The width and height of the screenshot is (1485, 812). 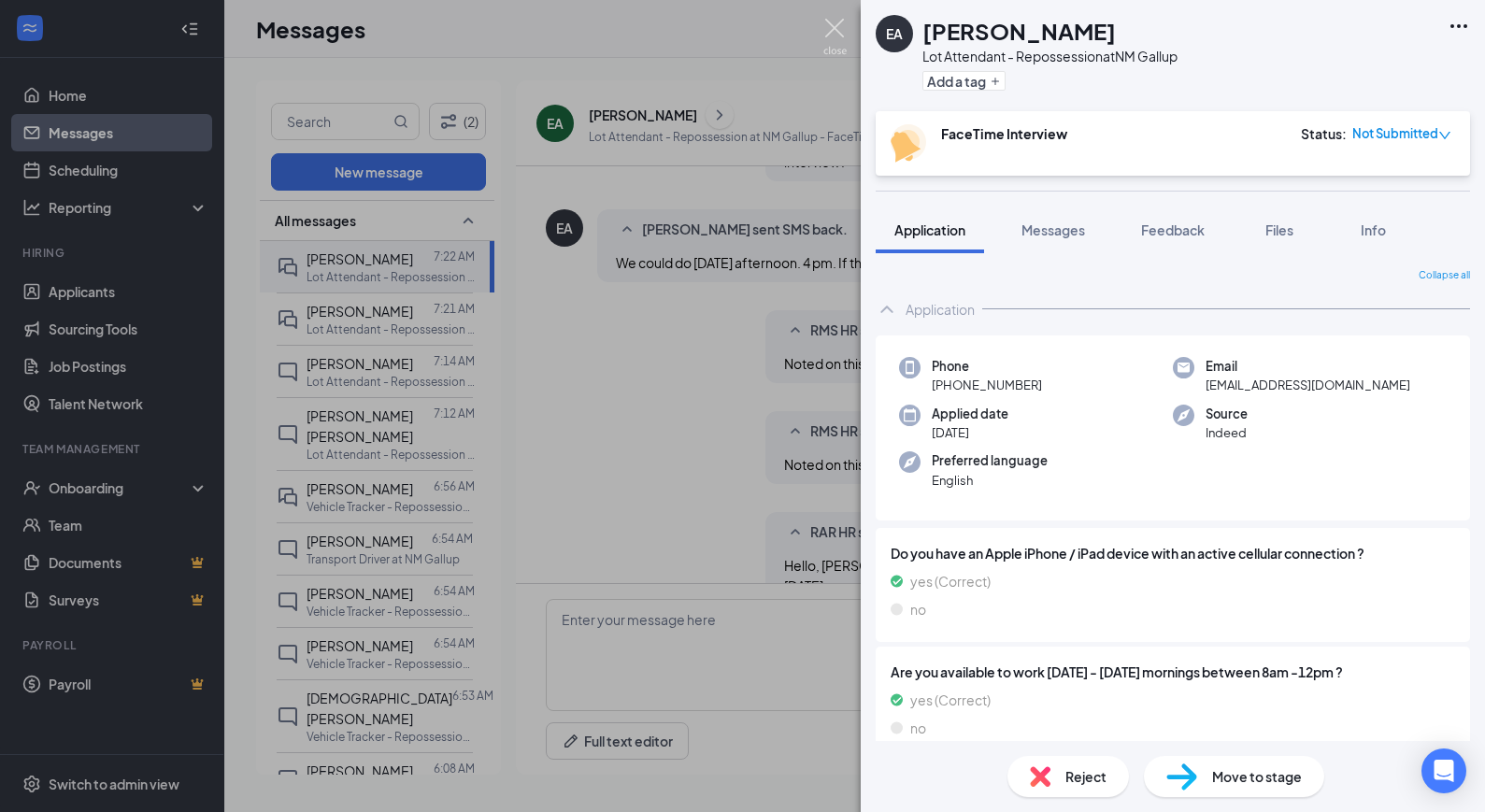 What do you see at coordinates (963, 80) in the screenshot?
I see `button: PlusAdd a tag` at bounding box center [963, 80].